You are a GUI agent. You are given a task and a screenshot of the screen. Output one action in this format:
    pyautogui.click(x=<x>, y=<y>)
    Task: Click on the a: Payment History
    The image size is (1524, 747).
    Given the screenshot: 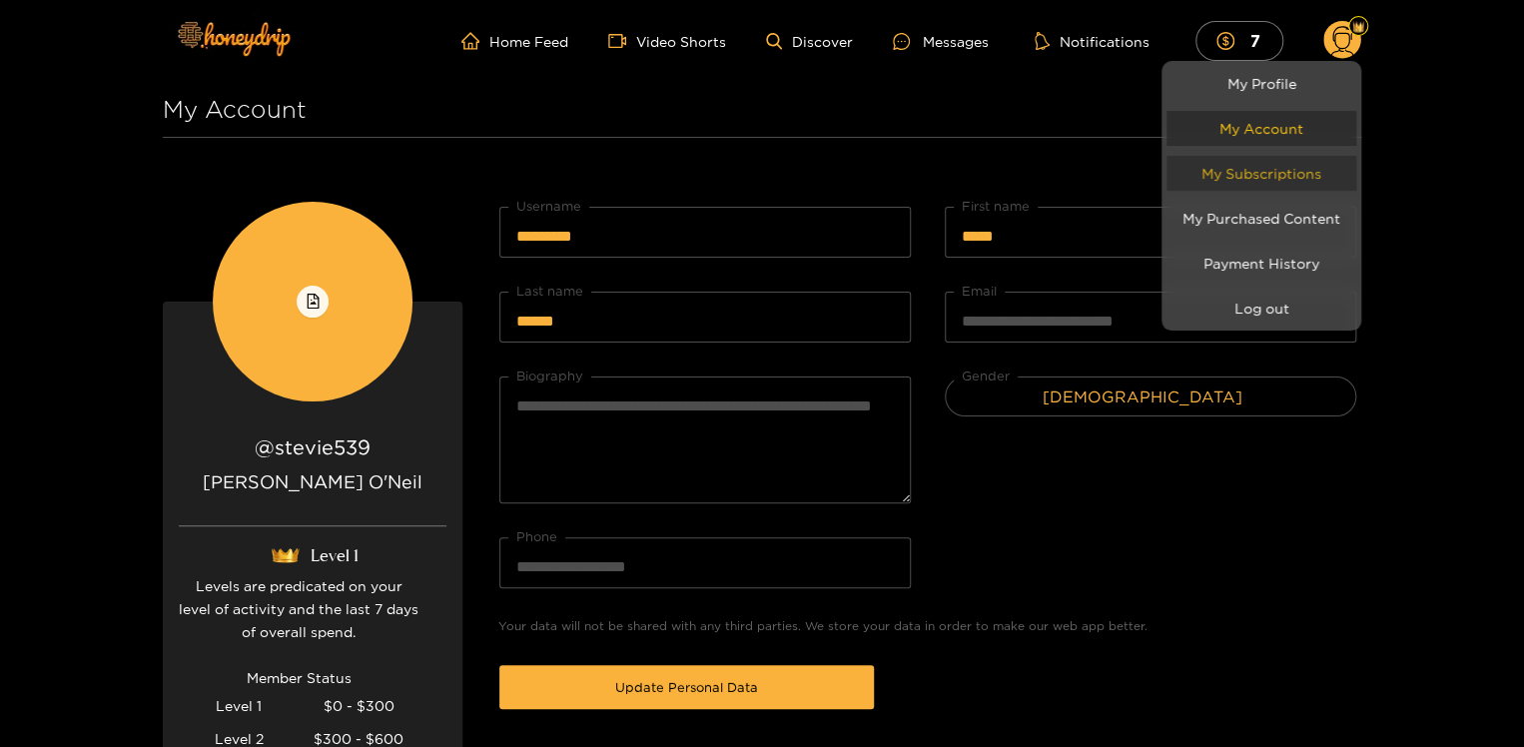 What is the action you would take?
    pyautogui.click(x=1261, y=263)
    